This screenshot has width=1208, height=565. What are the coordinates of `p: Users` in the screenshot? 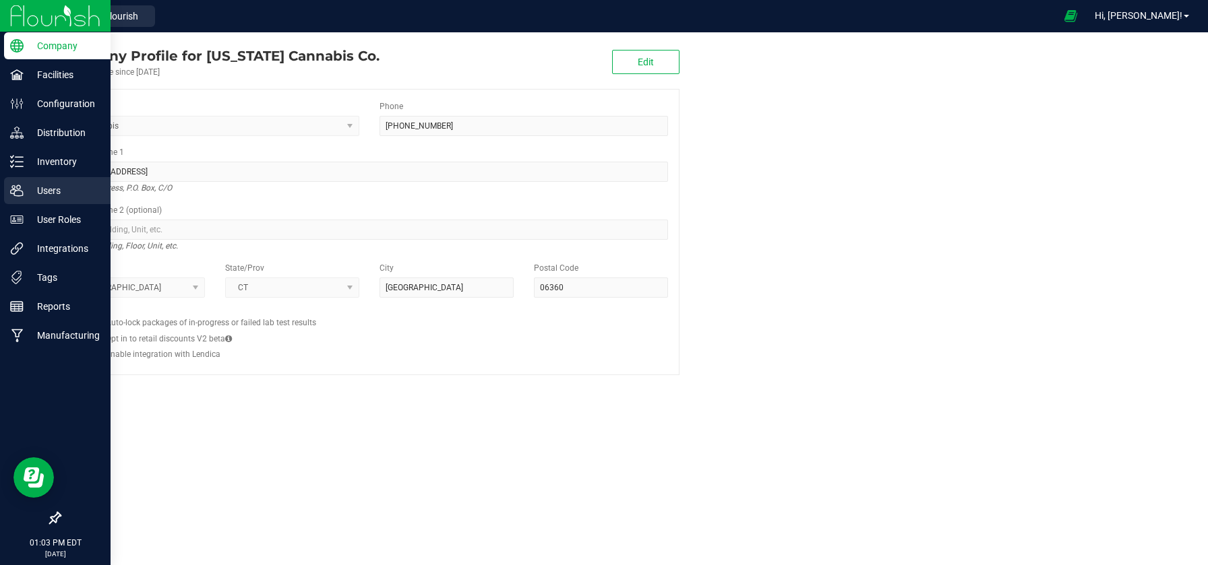 It's located at (64, 191).